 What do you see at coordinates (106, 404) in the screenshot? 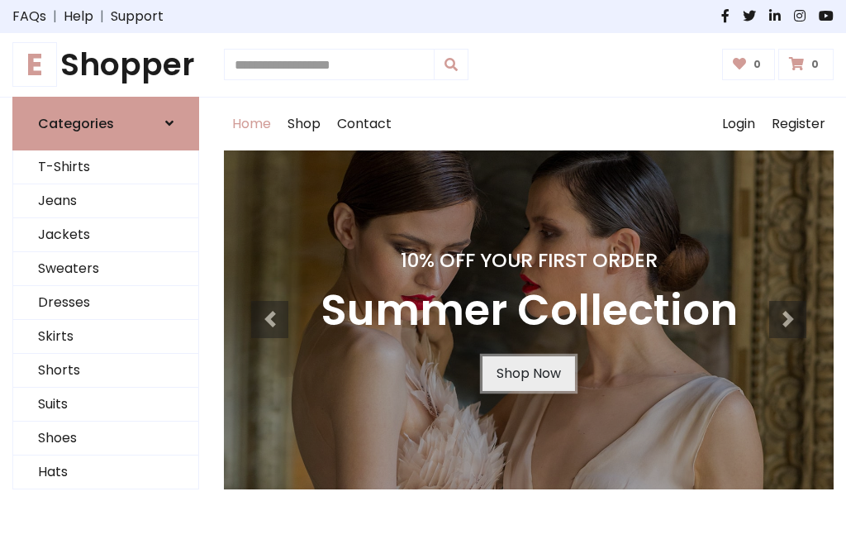
I see `a: Suits` at bounding box center [106, 404].